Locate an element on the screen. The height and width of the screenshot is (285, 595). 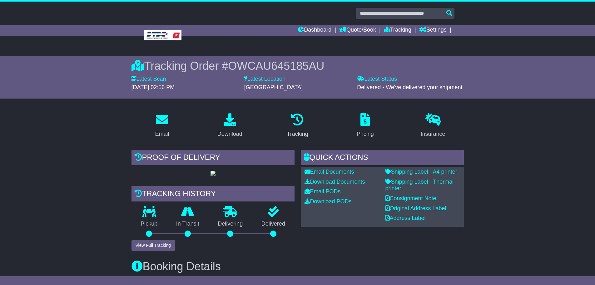
a: Insurance is located at coordinates (433, 126).